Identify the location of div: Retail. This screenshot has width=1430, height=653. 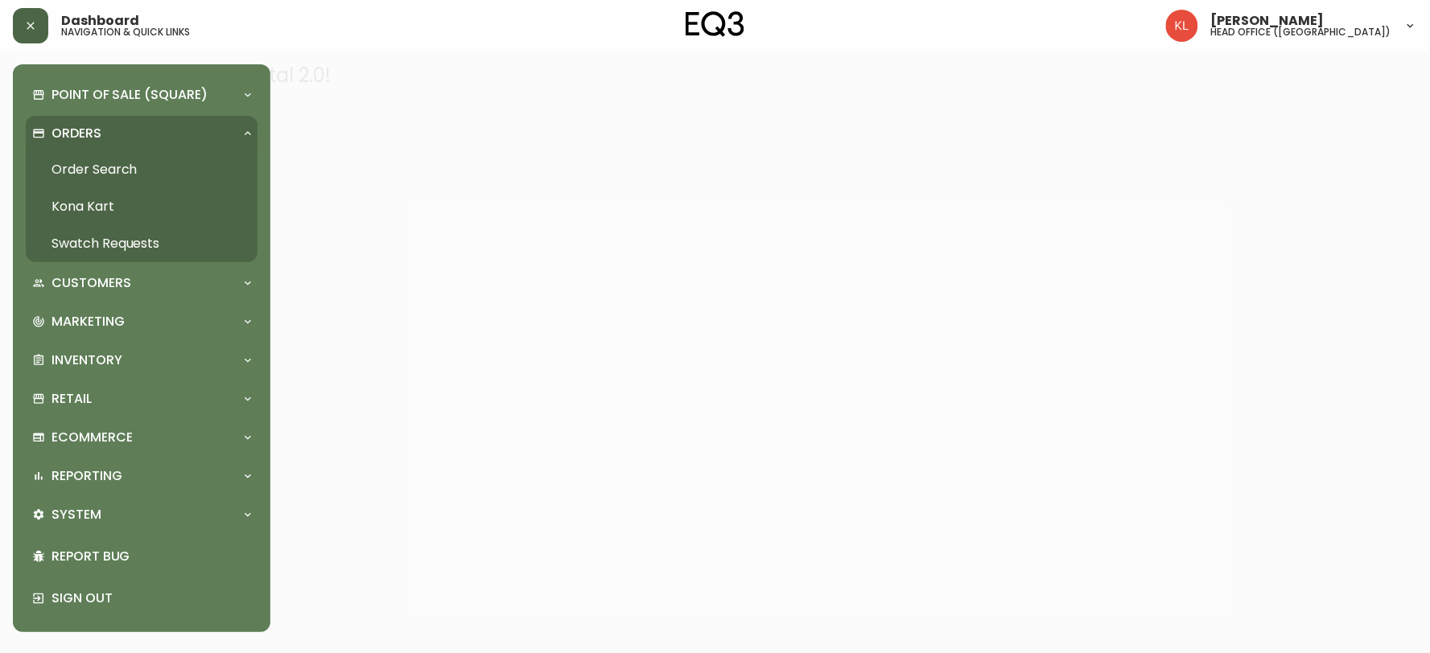
(142, 399).